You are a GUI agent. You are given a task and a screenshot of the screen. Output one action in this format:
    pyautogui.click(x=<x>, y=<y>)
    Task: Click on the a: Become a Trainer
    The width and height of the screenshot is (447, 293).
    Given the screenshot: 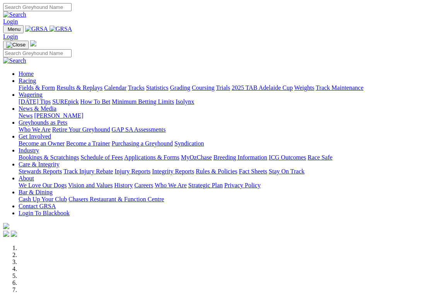 What is the action you would take?
    pyautogui.click(x=88, y=143)
    